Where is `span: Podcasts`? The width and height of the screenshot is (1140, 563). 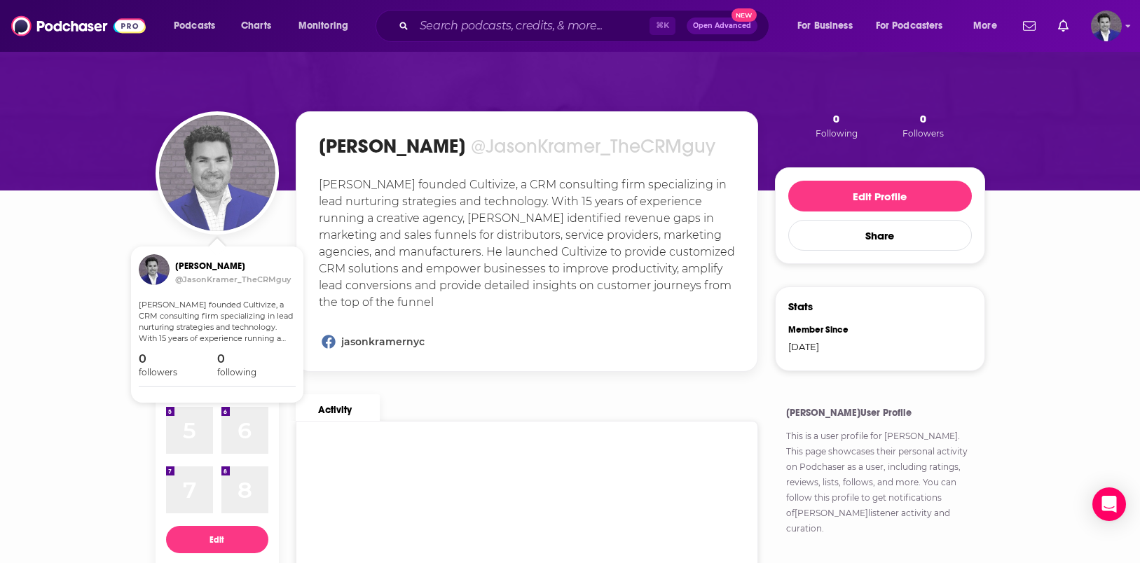 span: Podcasts is located at coordinates (194, 26).